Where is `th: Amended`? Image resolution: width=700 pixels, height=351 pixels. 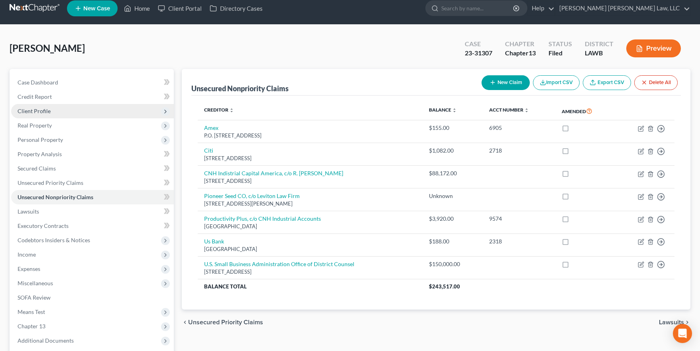 th: Amended is located at coordinates (585, 111).